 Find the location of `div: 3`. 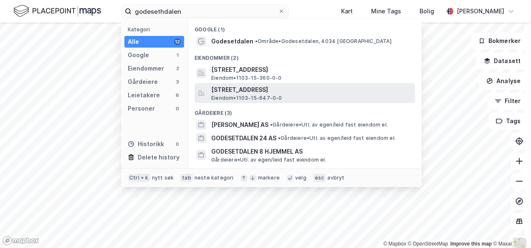

div: 3 is located at coordinates (177, 82).